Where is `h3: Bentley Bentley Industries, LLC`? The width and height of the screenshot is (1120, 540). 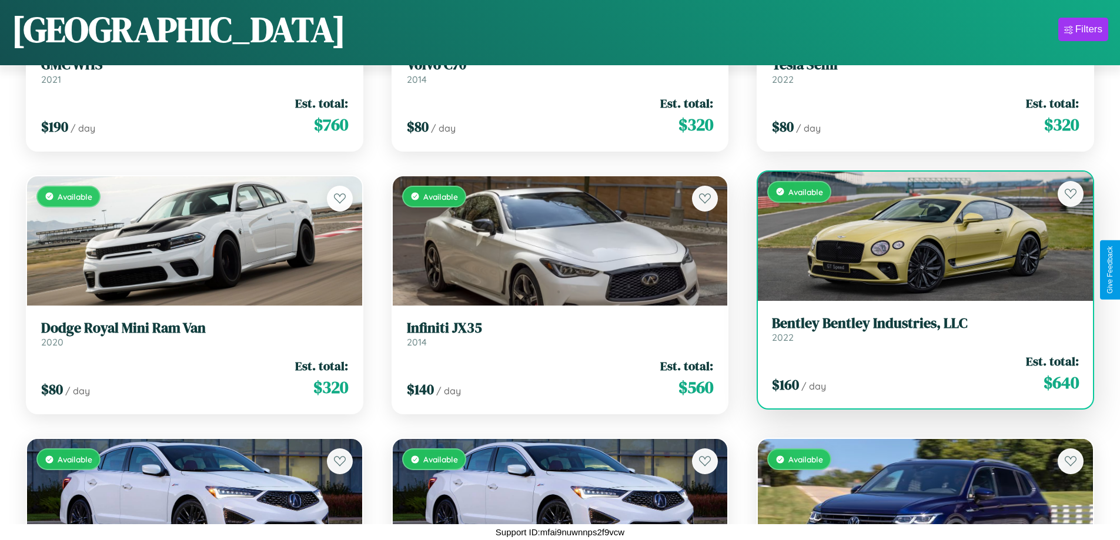 h3: Bentley Bentley Industries, LLC is located at coordinates (925, 323).